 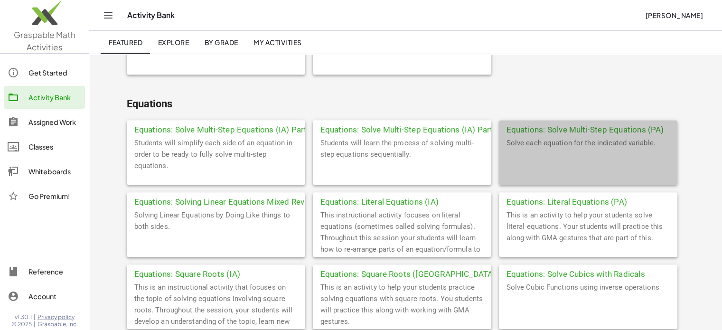 What do you see at coordinates (402, 233) in the screenshot?
I see `div: This instructional activity focuses on literal equations (sometimes called solving formulas). Thr...` at bounding box center [402, 233].